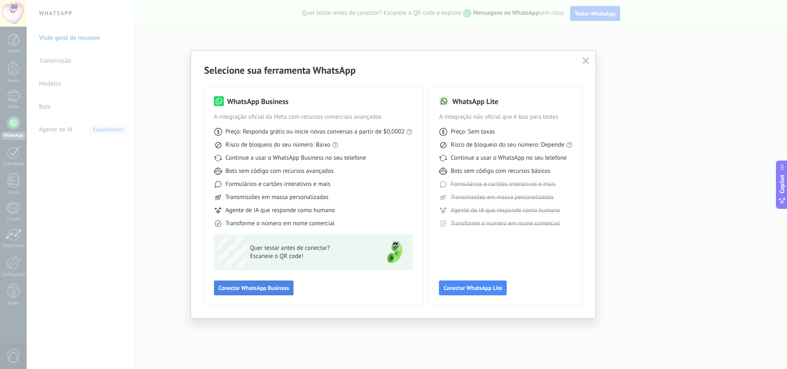 This screenshot has width=787, height=369. I want to click on span: Escaneie o QR code!, so click(310, 256).